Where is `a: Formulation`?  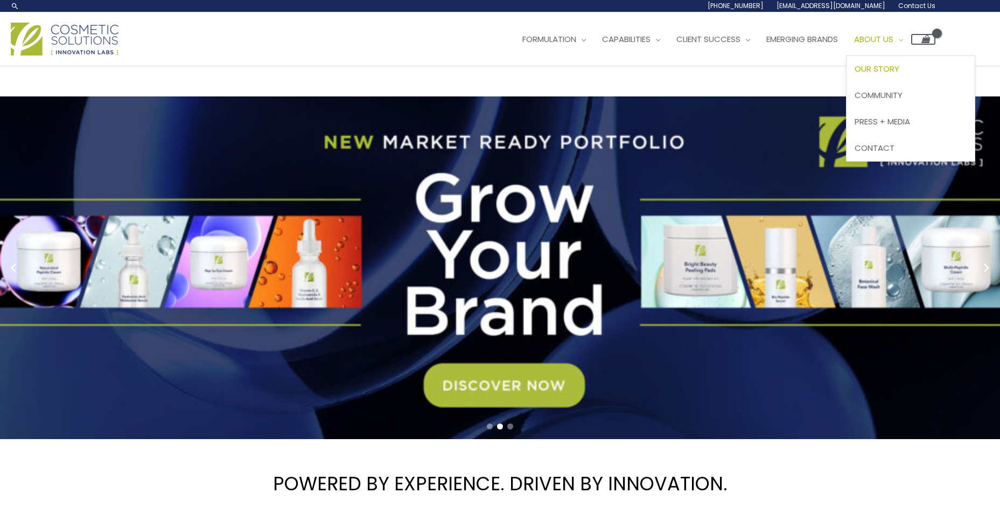
a: Formulation is located at coordinates (554, 39).